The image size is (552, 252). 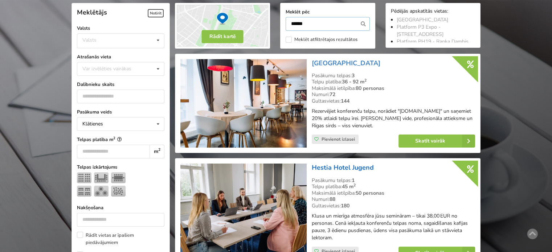 I want to click on strong: 80 personas, so click(x=370, y=88).